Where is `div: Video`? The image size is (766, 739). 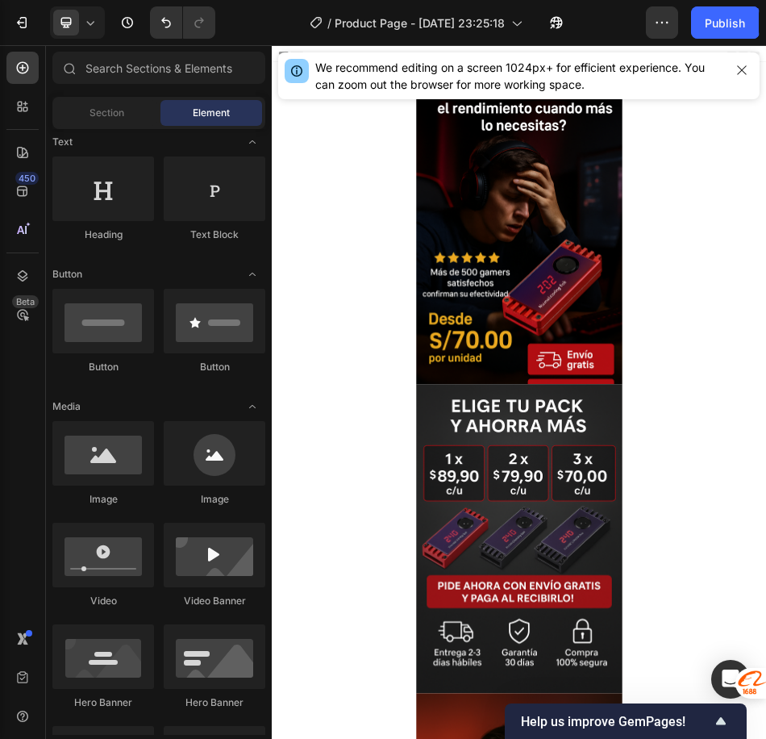 div: Video is located at coordinates (103, 601).